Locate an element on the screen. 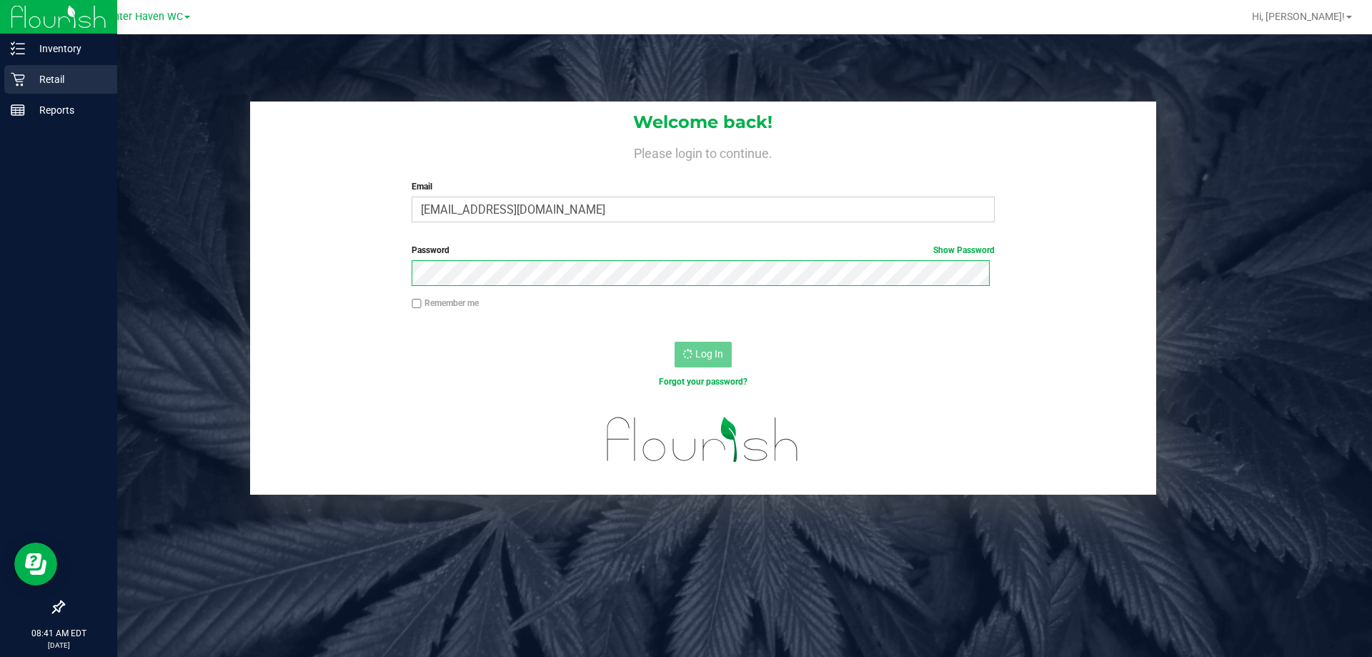 The width and height of the screenshot is (1372, 657). a: Show Password is located at coordinates (964, 250).